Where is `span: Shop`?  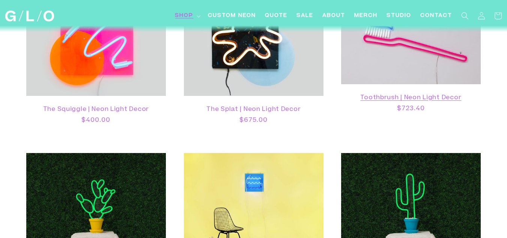
span: Shop is located at coordinates (184, 16).